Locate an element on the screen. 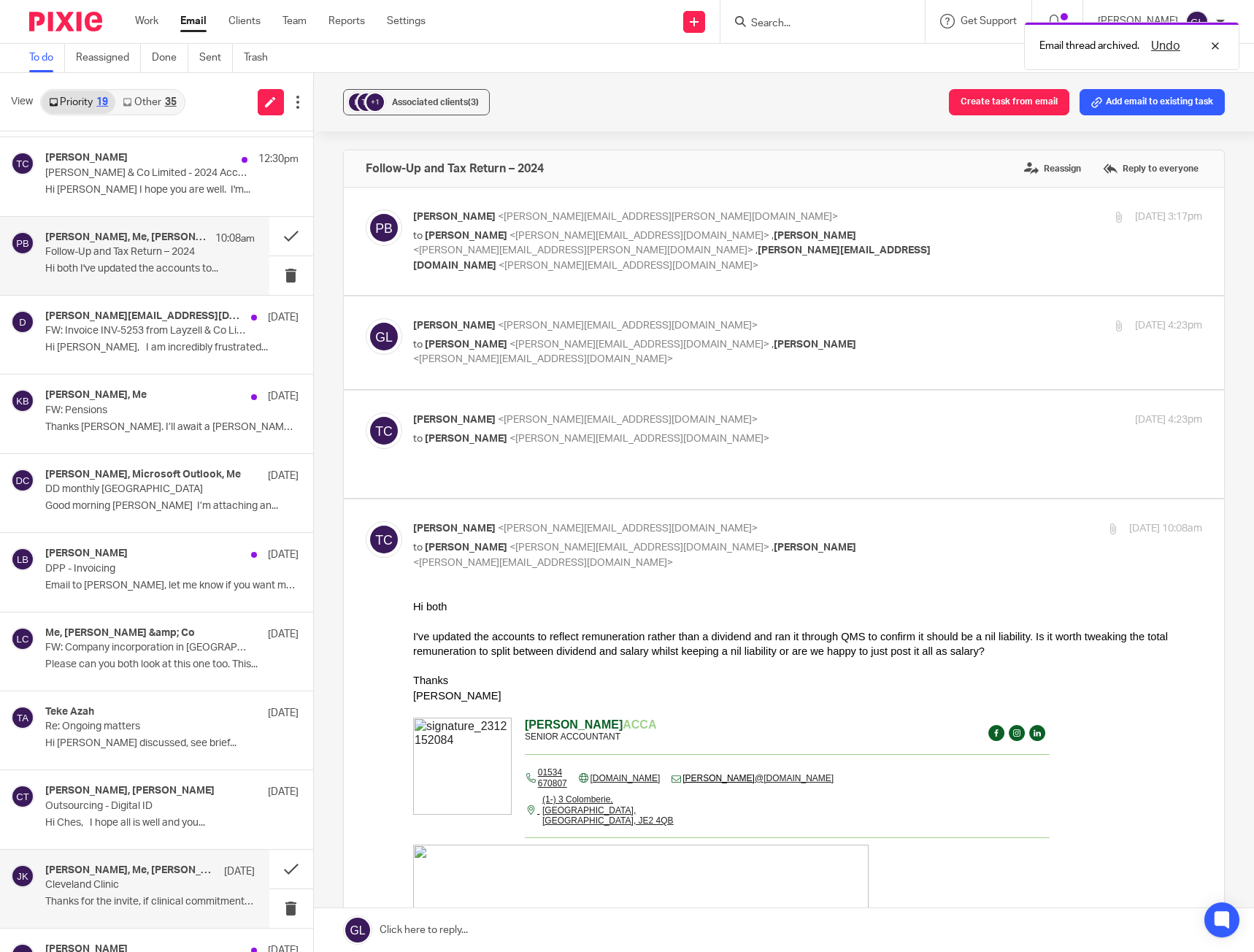  h4: Follow-Up and Tax Return – 2024 is located at coordinates (455, 168).